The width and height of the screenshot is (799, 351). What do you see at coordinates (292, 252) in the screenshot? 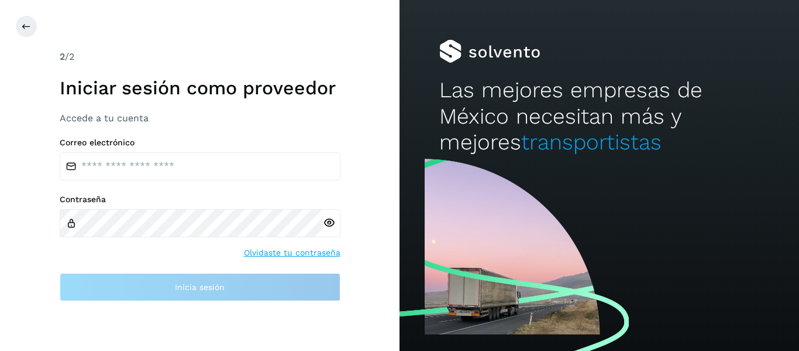
I see `a: Olvidaste tu contraseña` at bounding box center [292, 252].